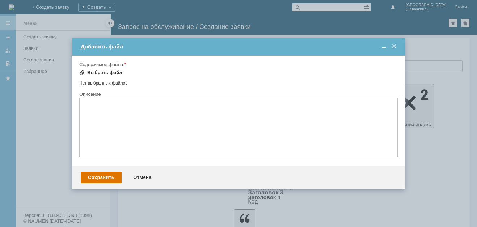 This screenshot has height=227, width=477. I want to click on span: Свернуть (Ctrl + M), so click(384, 47).